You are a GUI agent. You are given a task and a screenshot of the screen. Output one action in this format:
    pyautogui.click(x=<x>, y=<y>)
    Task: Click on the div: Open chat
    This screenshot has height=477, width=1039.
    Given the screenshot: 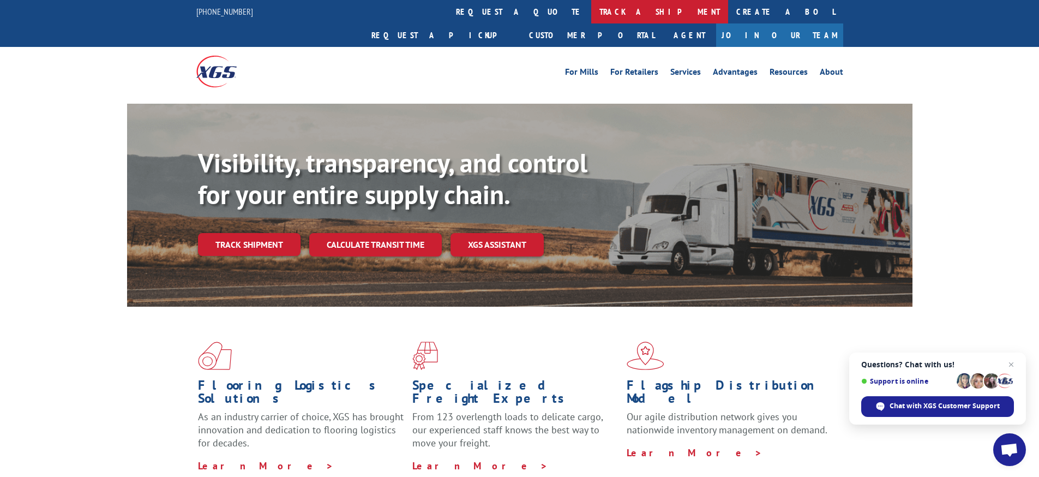 What is the action you would take?
    pyautogui.click(x=1009, y=449)
    